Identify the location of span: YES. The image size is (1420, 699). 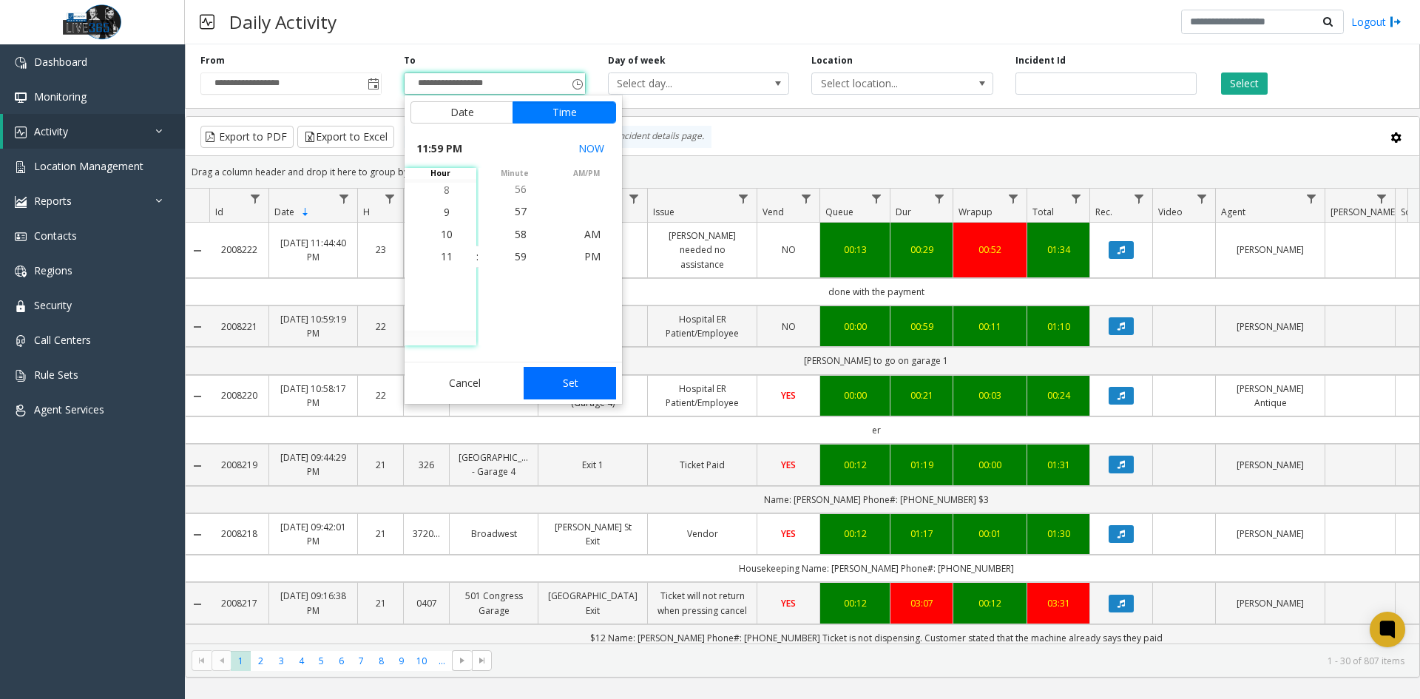
(789, 465).